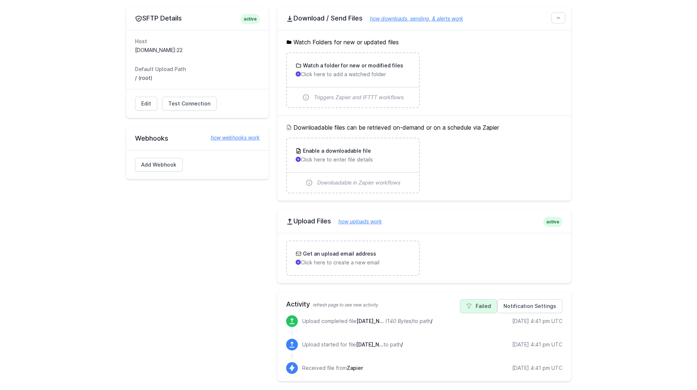 This screenshot has height=390, width=697. What do you see at coordinates (336, 151) in the screenshot?
I see `h3: Enable a downloadable file` at bounding box center [336, 151].